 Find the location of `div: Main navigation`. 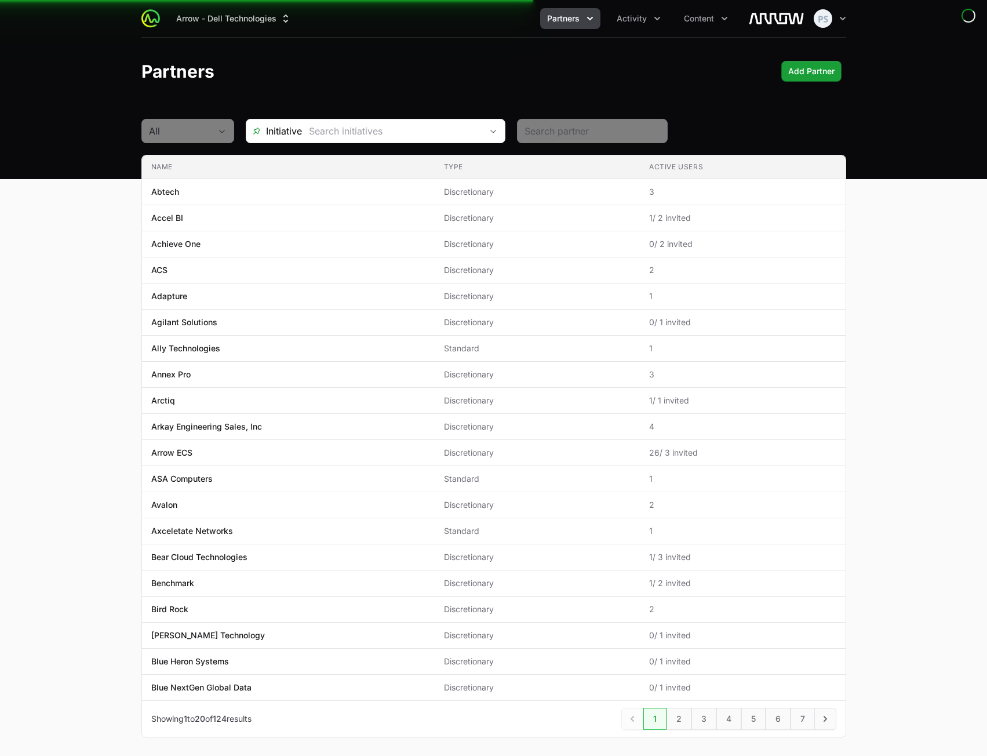

div: Main navigation is located at coordinates (448, 19).